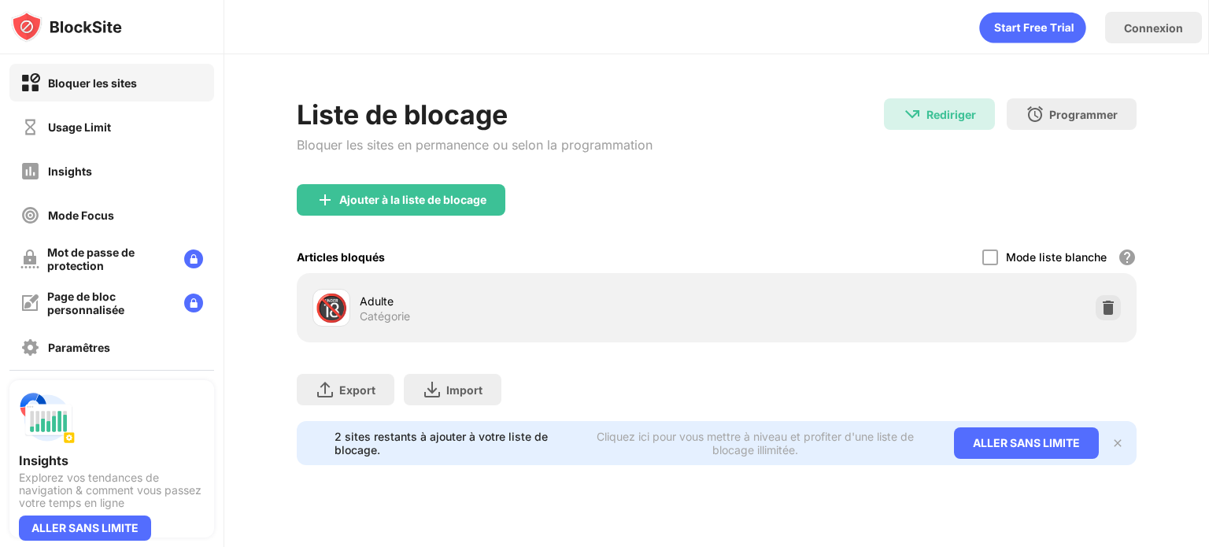 The height and width of the screenshot is (547, 1209). What do you see at coordinates (30, 259) in the screenshot?
I see `img: password-protection-off.svg` at bounding box center [30, 259].